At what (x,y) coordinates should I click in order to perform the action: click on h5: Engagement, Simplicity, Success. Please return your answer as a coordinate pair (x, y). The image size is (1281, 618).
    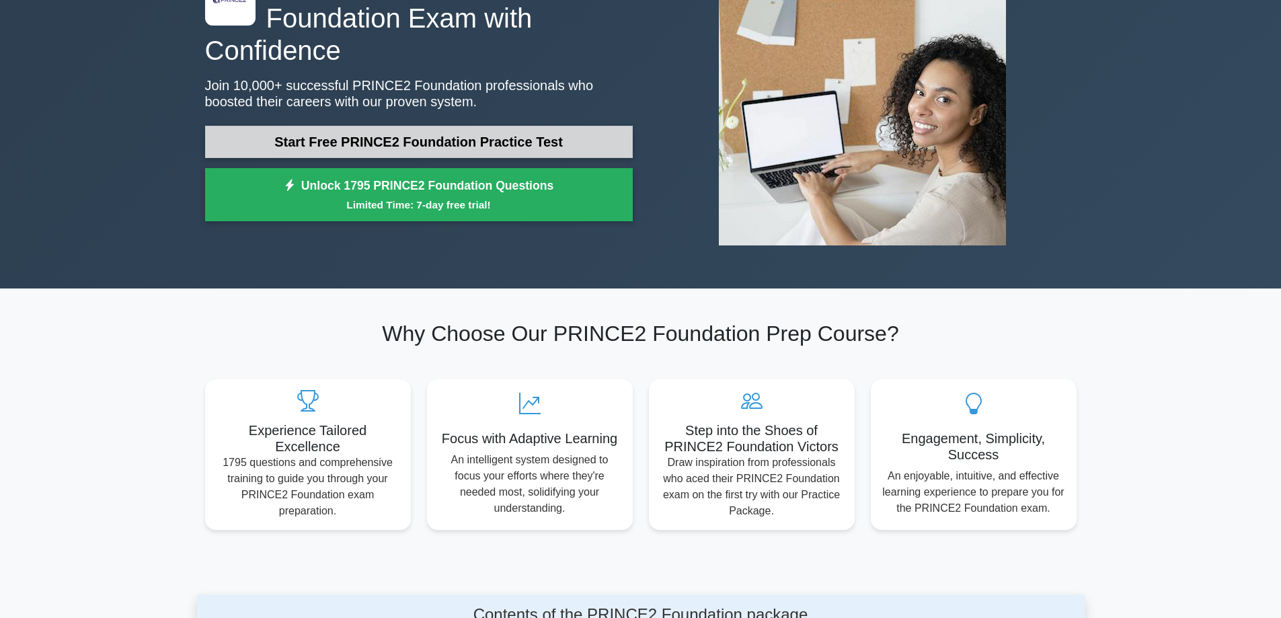
    Looking at the image, I should click on (974, 447).